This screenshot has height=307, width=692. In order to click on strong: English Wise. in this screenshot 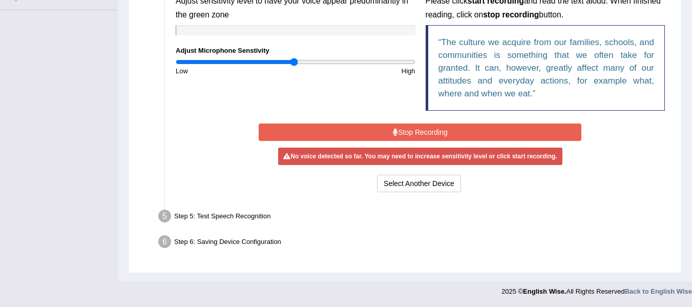, I will do `click(545, 291)`.